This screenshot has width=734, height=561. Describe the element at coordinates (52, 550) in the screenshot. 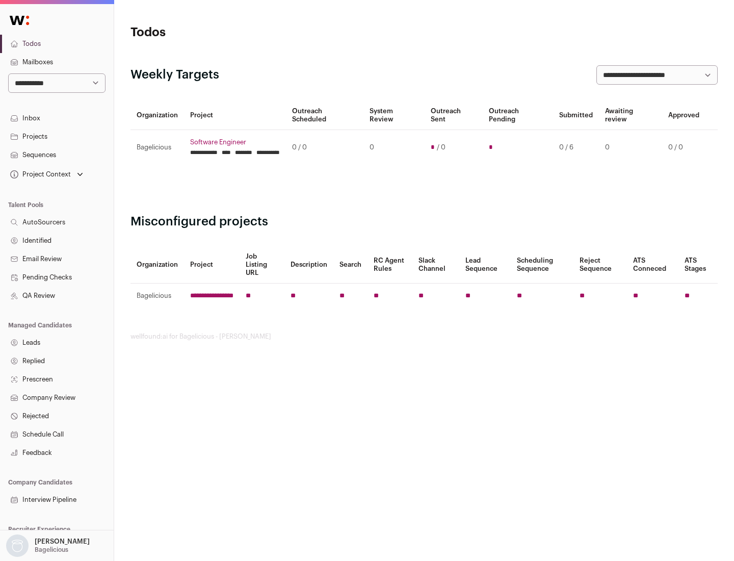

I see `p: Bagelicious` at that location.